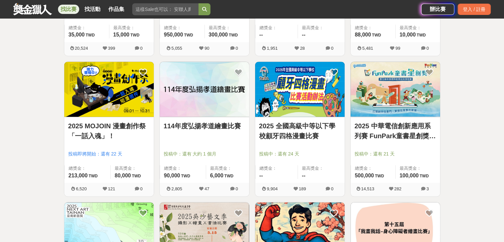 The width and height of the screenshot is (504, 242). I want to click on span: 121, so click(112, 188).